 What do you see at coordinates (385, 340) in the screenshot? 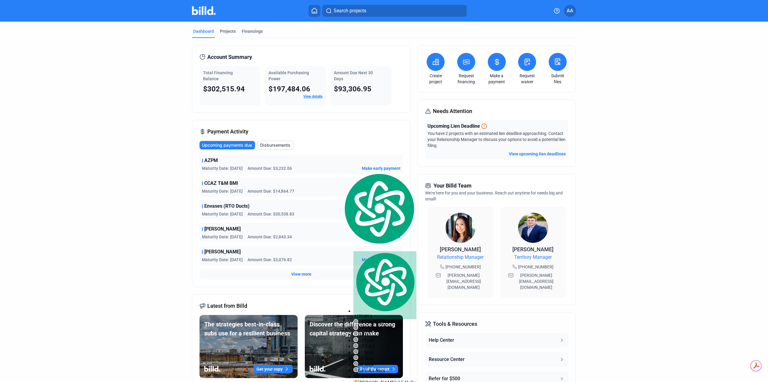
I see `div: GPT-4o` at bounding box center [385, 340].